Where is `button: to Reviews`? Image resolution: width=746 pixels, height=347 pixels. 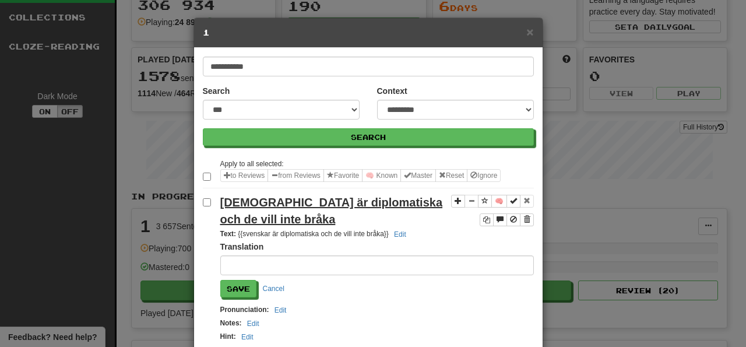
button: to Reviews is located at coordinates (244, 175).